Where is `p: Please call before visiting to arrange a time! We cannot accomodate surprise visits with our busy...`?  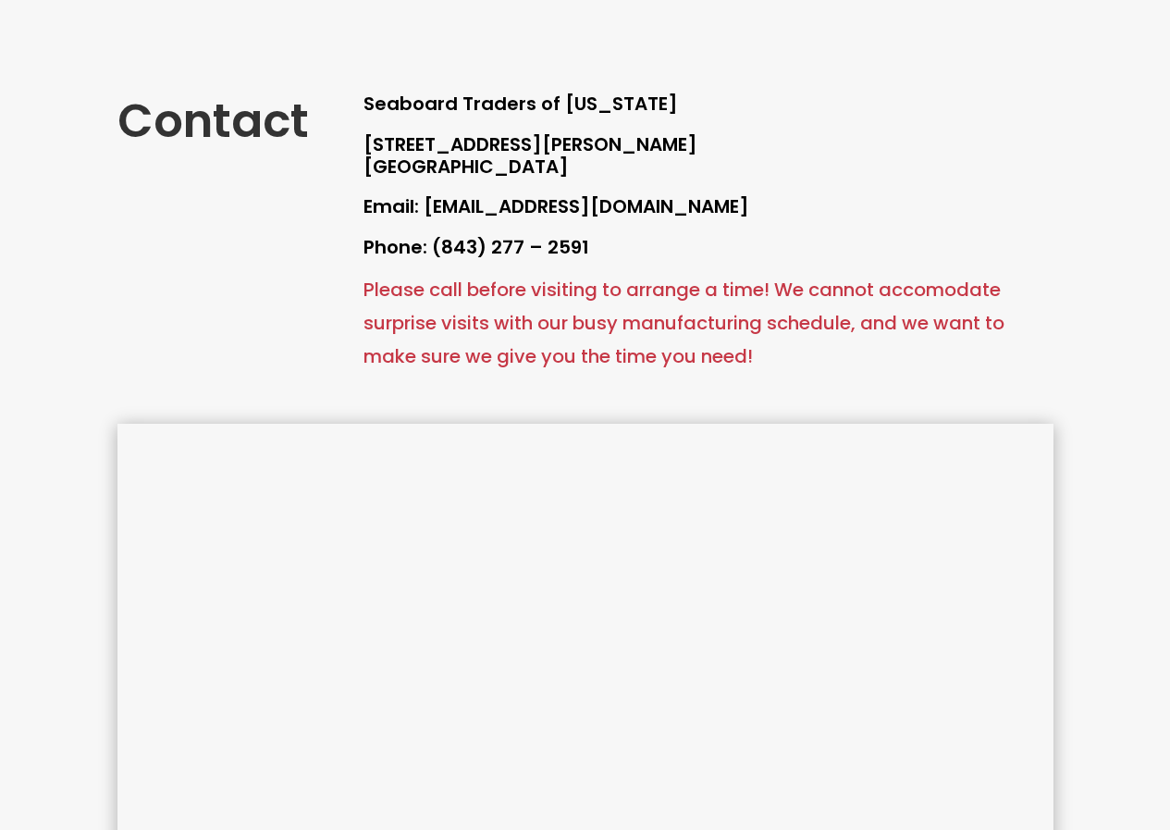 p: Please call before visiting to arrange a time! We cannot accomodate surprise visits with our busy... is located at coordinates (708, 323).